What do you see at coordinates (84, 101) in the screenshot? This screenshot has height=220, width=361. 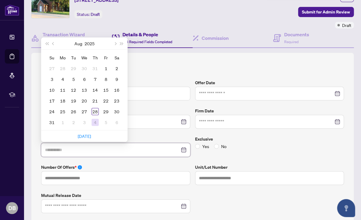 I see `div: 20` at bounding box center [84, 101].